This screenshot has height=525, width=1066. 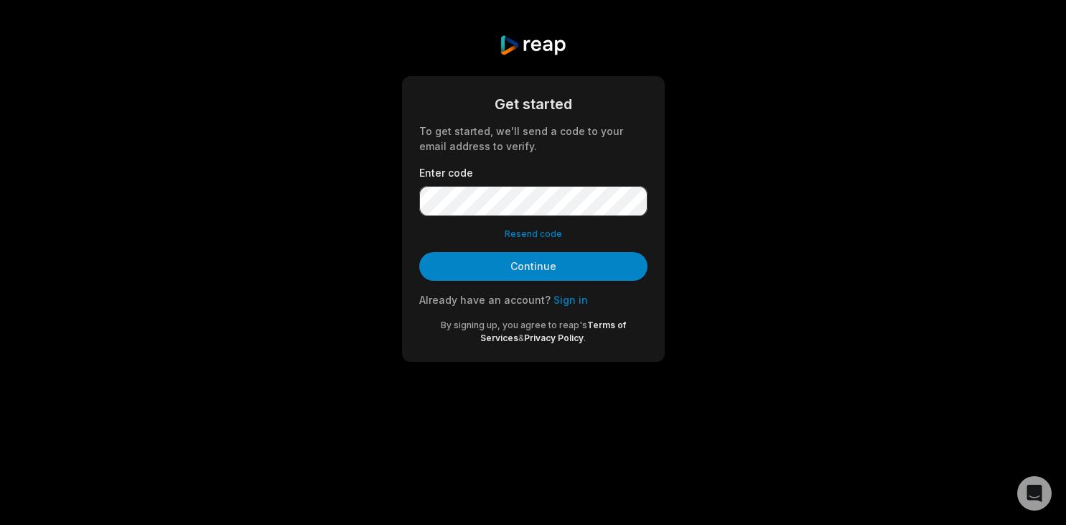 What do you see at coordinates (485, 299) in the screenshot?
I see `span: Already have an account?` at bounding box center [485, 299].